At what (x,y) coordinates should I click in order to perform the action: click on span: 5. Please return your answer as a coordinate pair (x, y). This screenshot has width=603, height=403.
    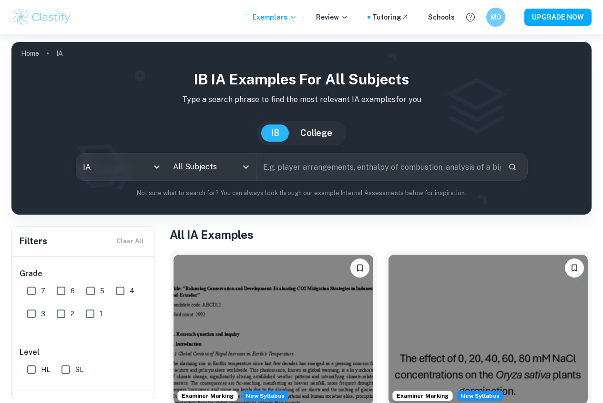
    Looking at the image, I should click on (102, 291).